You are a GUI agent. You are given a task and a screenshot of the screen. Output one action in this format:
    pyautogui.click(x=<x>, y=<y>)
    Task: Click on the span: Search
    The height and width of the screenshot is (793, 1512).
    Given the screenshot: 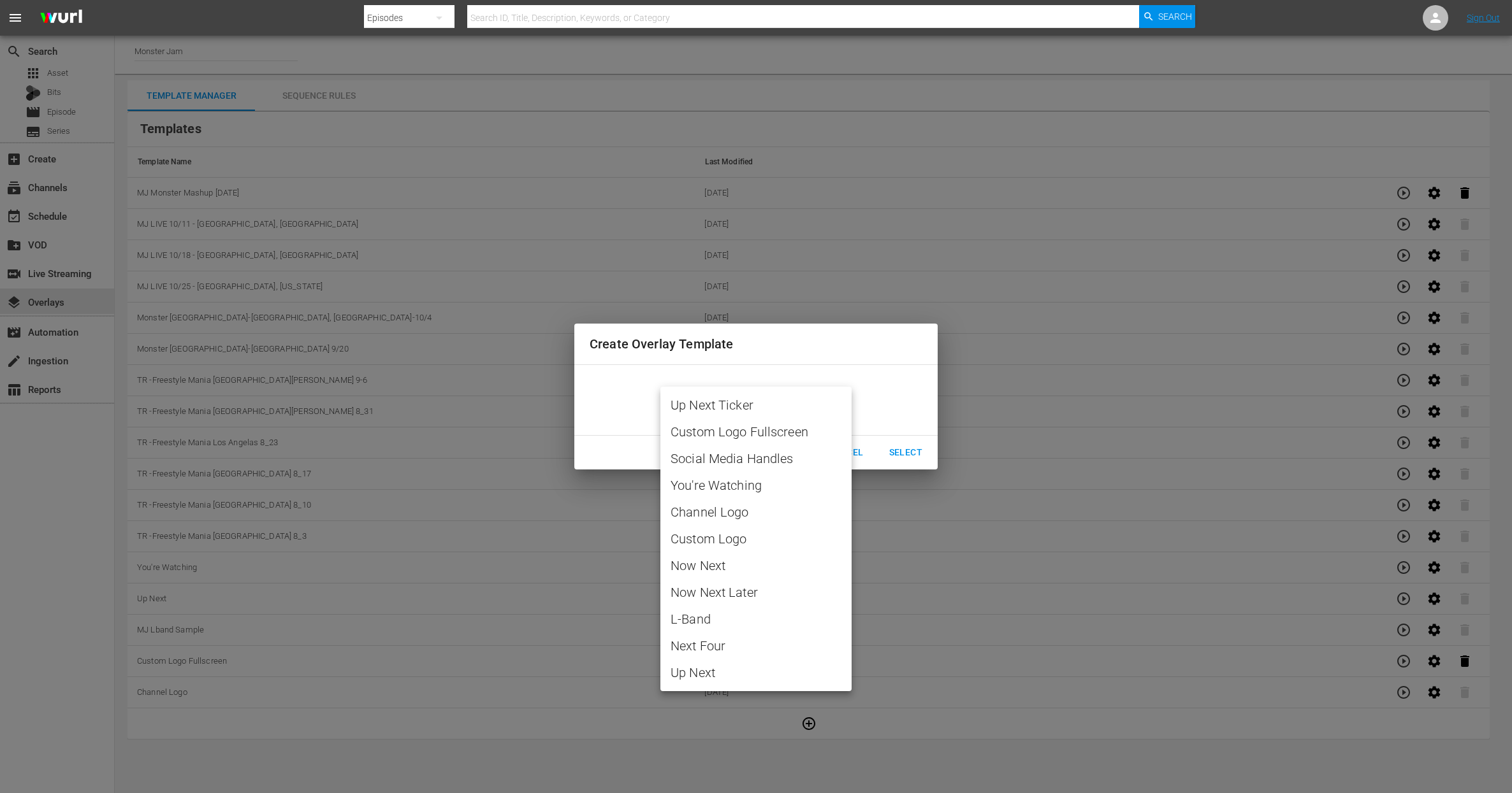 What is the action you would take?
    pyautogui.click(x=1175, y=16)
    